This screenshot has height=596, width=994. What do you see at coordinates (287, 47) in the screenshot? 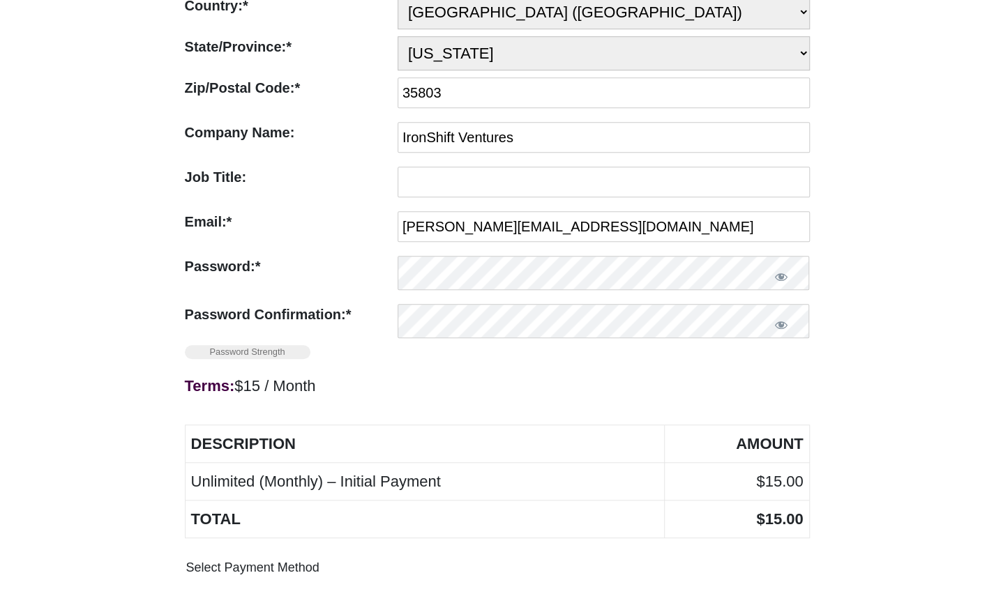
I see `label: State/Province:*` at bounding box center [287, 47].